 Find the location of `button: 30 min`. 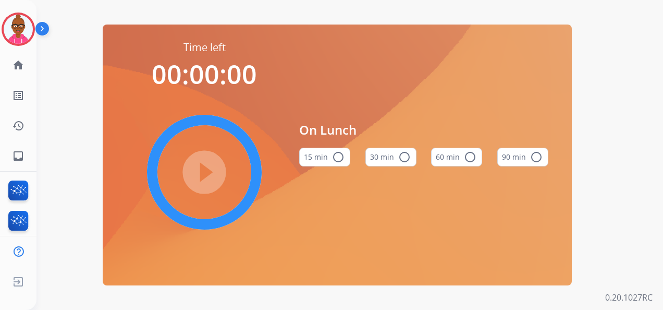

button: 30 min is located at coordinates (391, 157).